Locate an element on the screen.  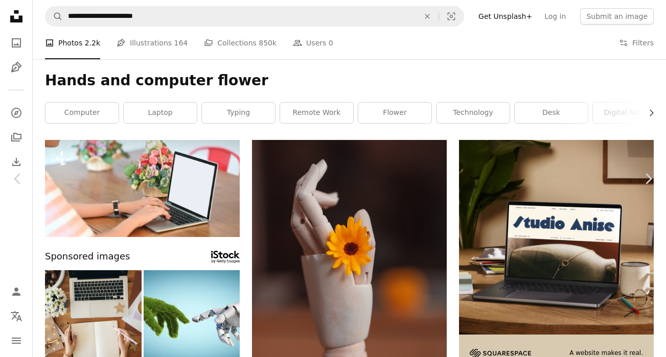
a: Illustrations 164 is located at coordinates (152, 43).